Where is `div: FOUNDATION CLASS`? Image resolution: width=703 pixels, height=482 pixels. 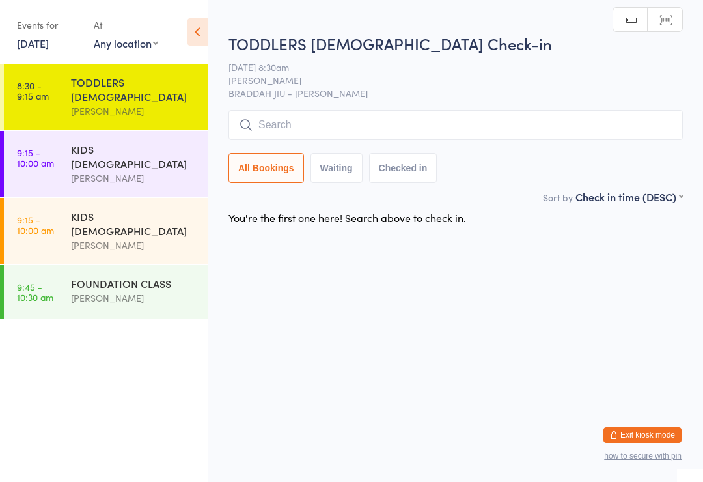
div: FOUNDATION CLASS is located at coordinates (133, 283).